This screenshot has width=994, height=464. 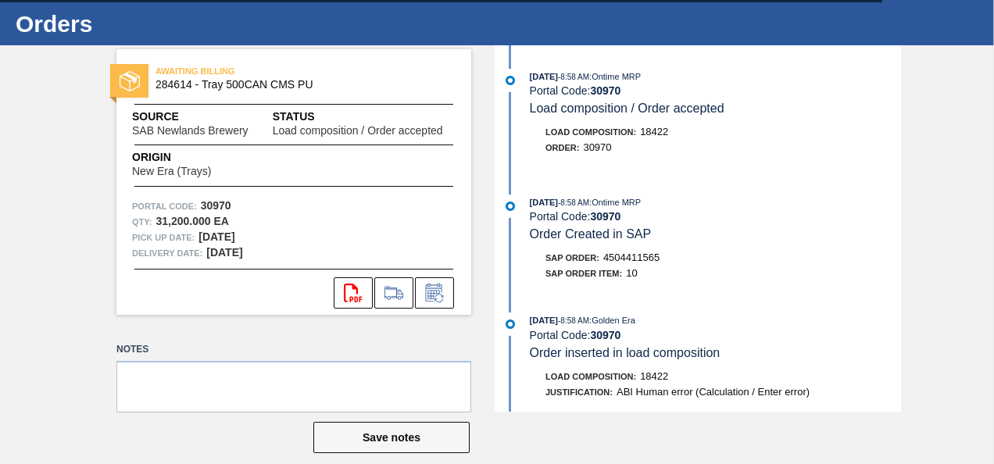 I want to click on button: Save notes, so click(x=392, y=438).